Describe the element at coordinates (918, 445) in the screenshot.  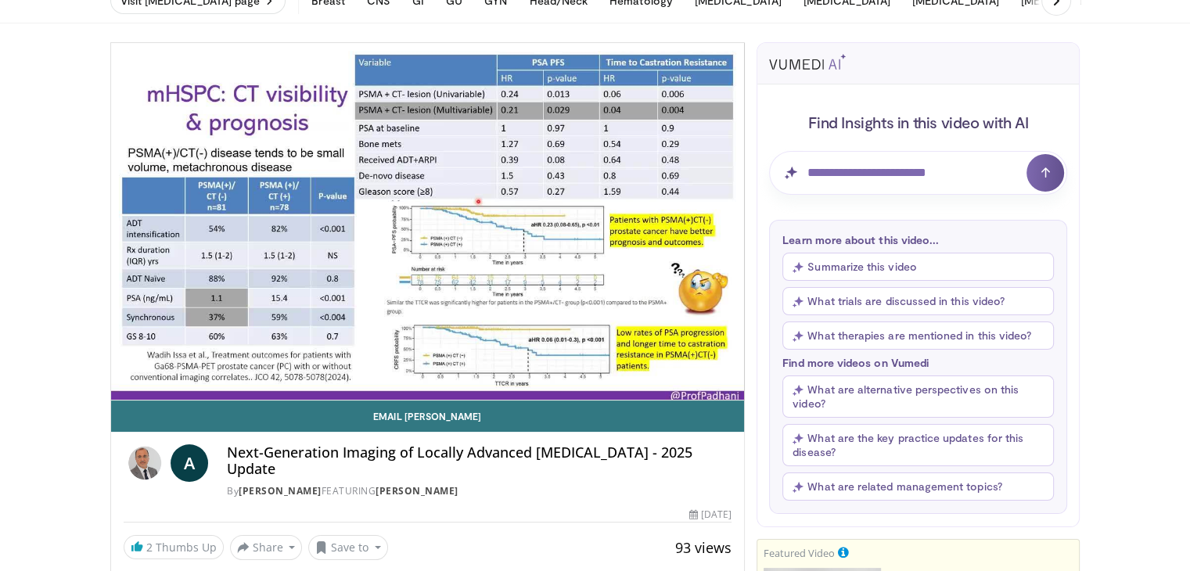
I see `button: What are the key practice updates for this disease?` at that location.